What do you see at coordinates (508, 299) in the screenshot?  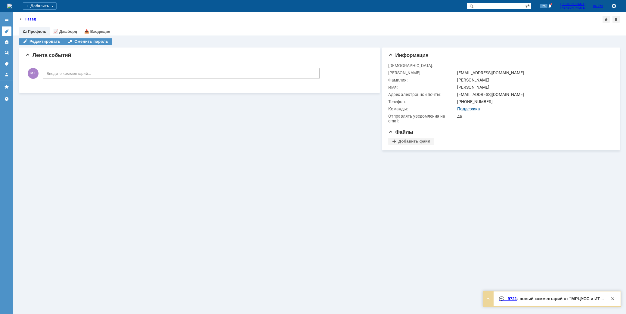 I see `strong: 💬 9721` at bounding box center [508, 299].